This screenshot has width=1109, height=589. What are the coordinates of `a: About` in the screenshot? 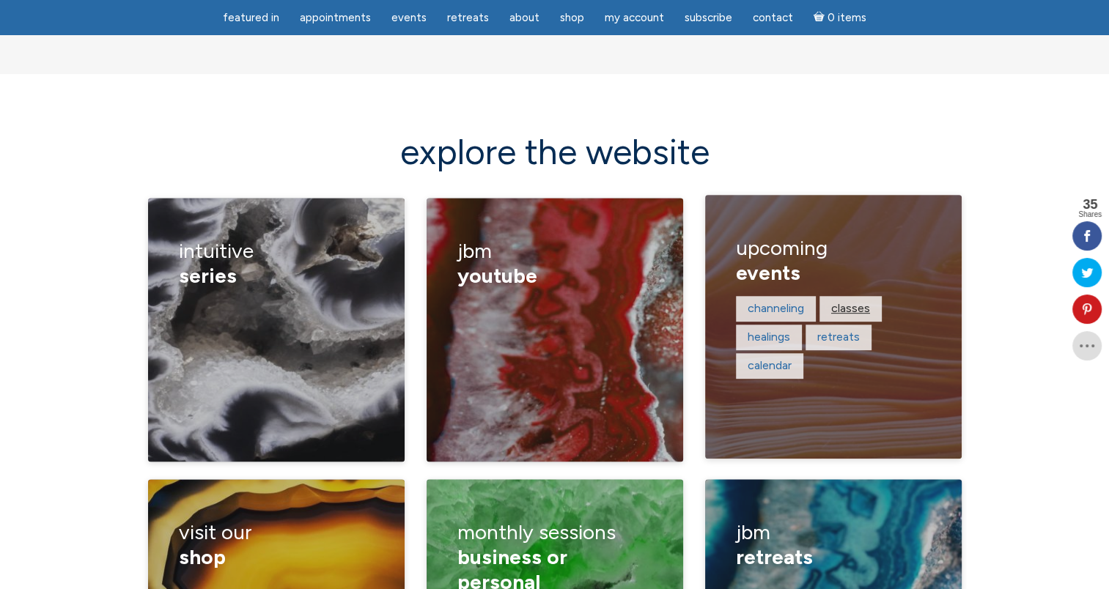 It's located at (524, 18).